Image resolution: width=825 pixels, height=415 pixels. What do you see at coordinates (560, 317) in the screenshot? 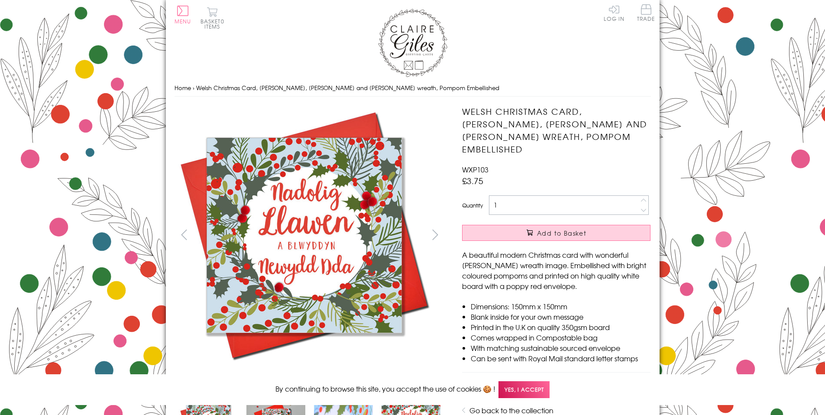
I see `li: Blank inside for your own message` at bounding box center [560, 317].